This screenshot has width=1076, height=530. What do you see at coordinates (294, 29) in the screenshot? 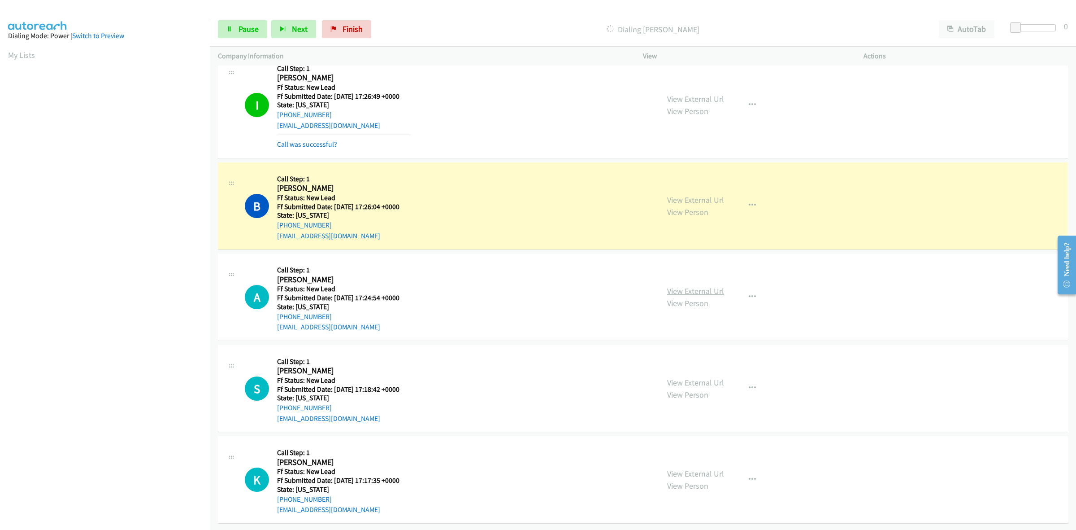
I see `button: Next` at bounding box center [294, 29].